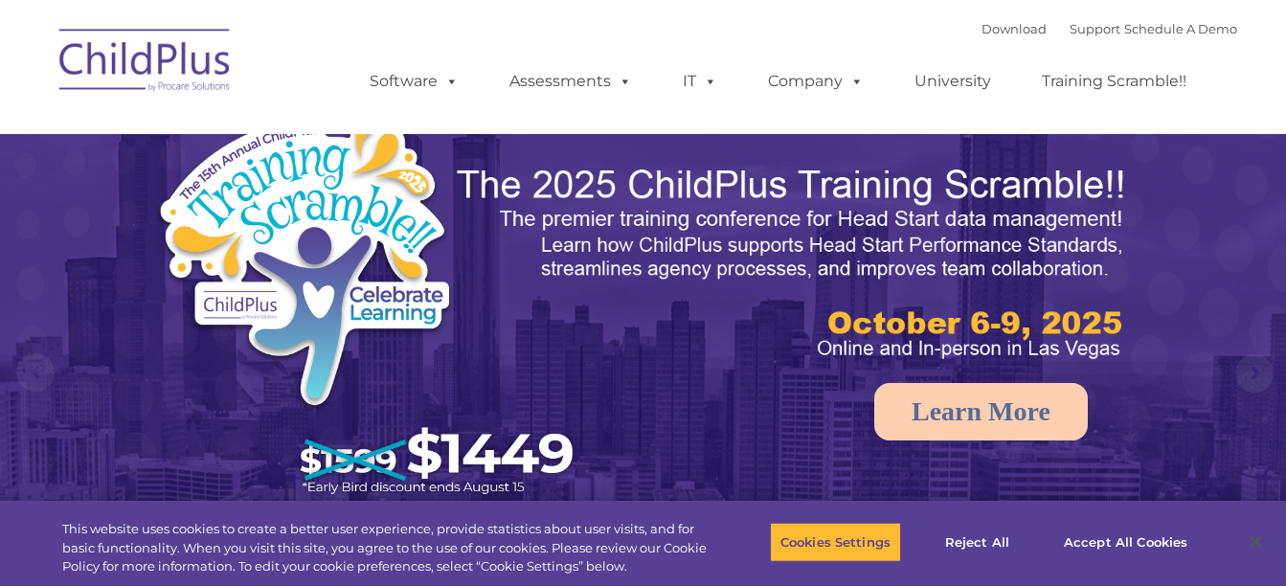 This screenshot has height=586, width=1286. Describe the element at coordinates (976, 542) in the screenshot. I see `button: Reject All` at that location.